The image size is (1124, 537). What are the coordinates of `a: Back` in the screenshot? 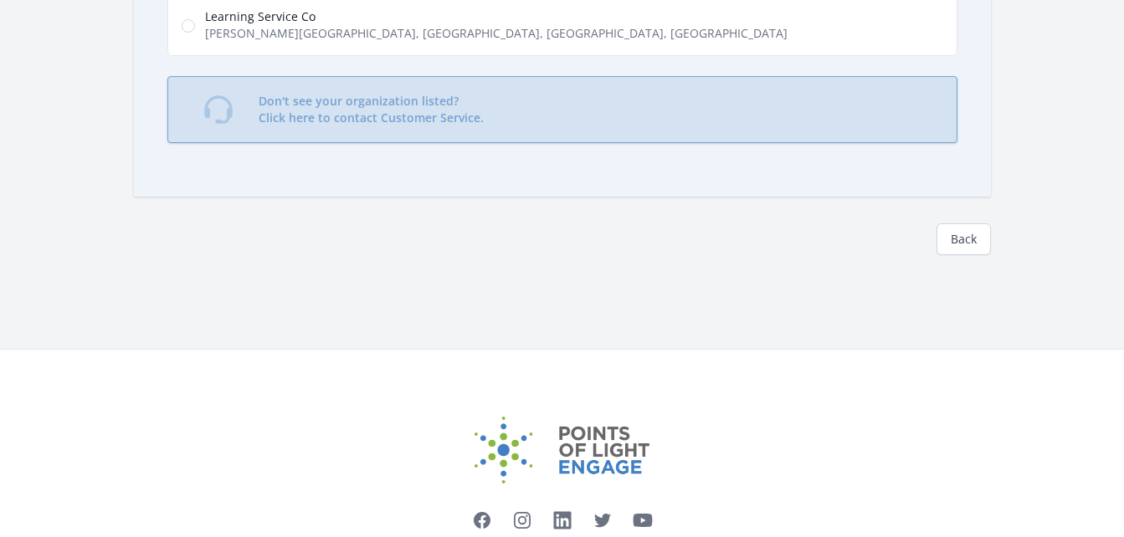 It's located at (963, 239).